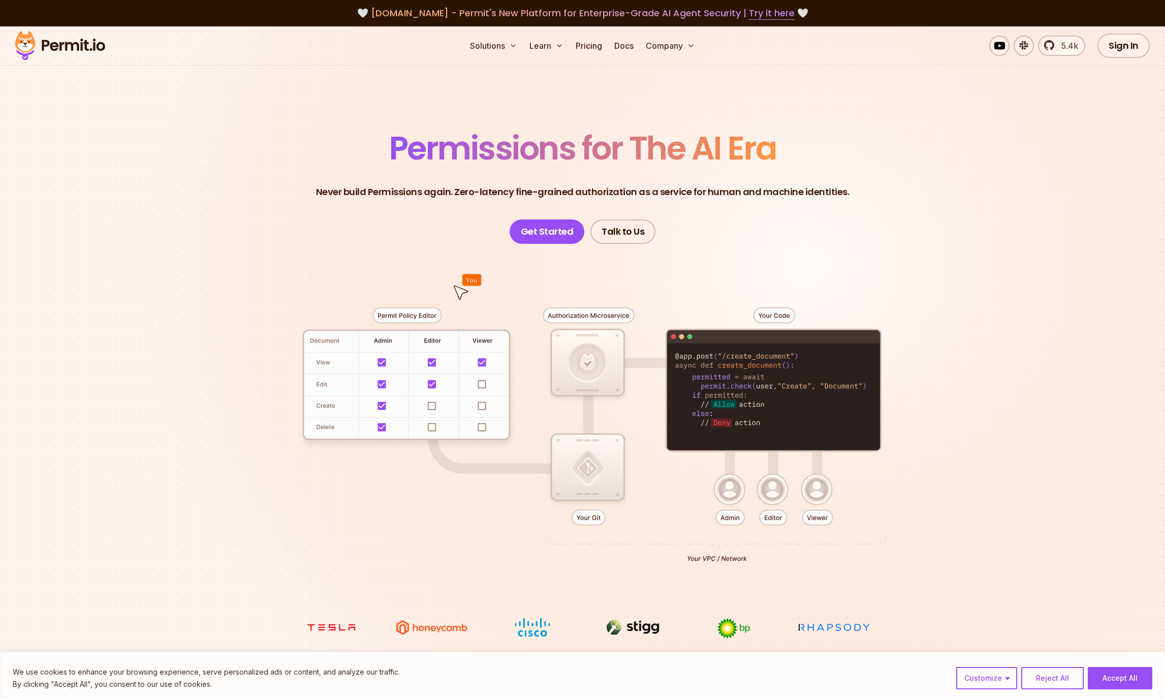  Describe the element at coordinates (1052, 678) in the screenshot. I see `button: Reject All` at that location.